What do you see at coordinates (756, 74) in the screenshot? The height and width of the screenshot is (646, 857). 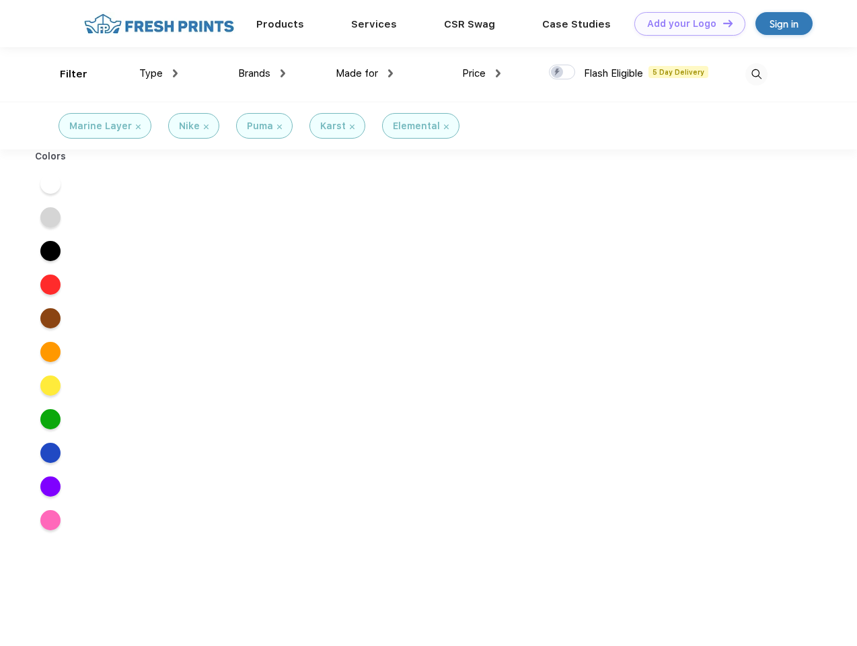 I see `img: desktop_search.svg` at bounding box center [756, 74].